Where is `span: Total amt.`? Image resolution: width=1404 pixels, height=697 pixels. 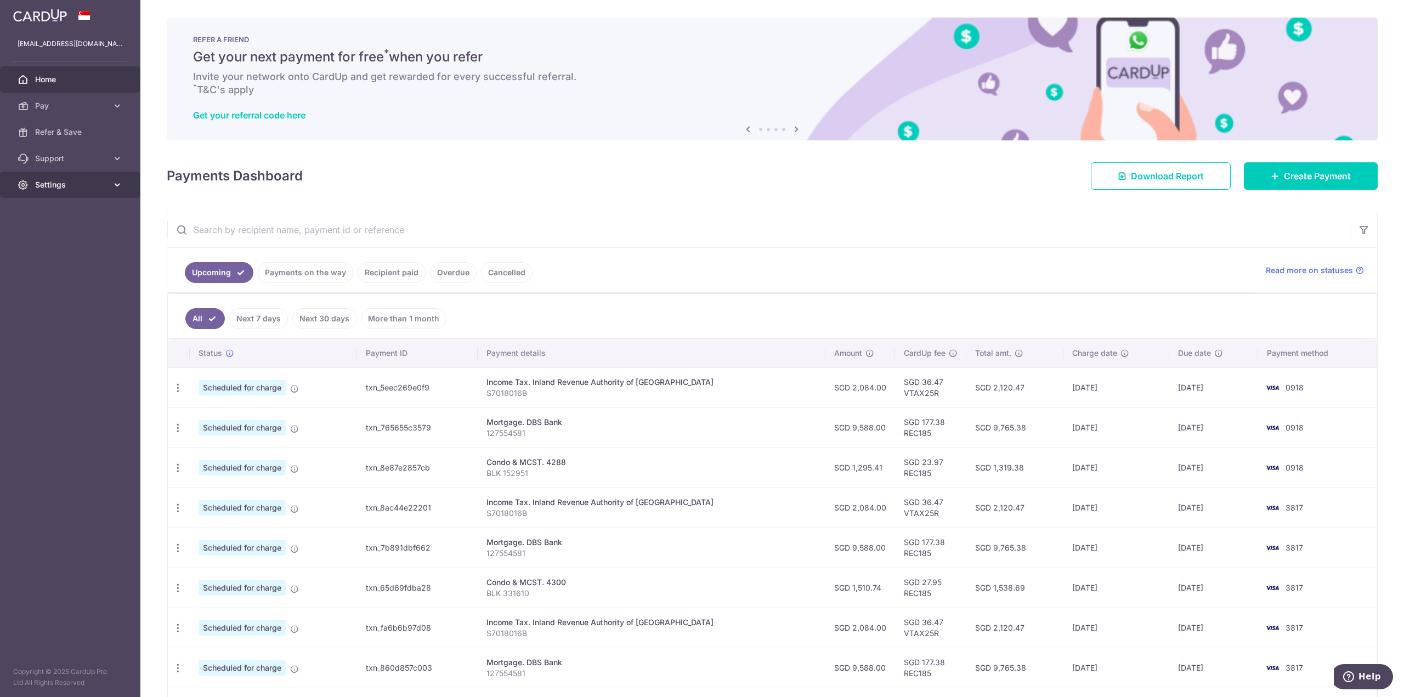
span: Total amt. is located at coordinates (993, 353).